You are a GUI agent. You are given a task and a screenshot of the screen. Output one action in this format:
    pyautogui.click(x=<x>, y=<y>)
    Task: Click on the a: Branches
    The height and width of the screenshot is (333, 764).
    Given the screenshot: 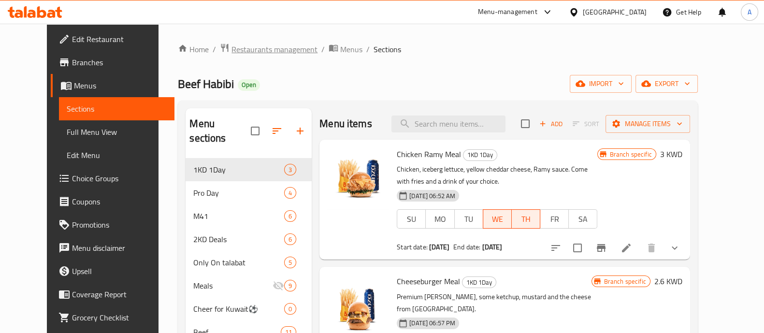 What is the action you would take?
    pyautogui.click(x=113, y=62)
    